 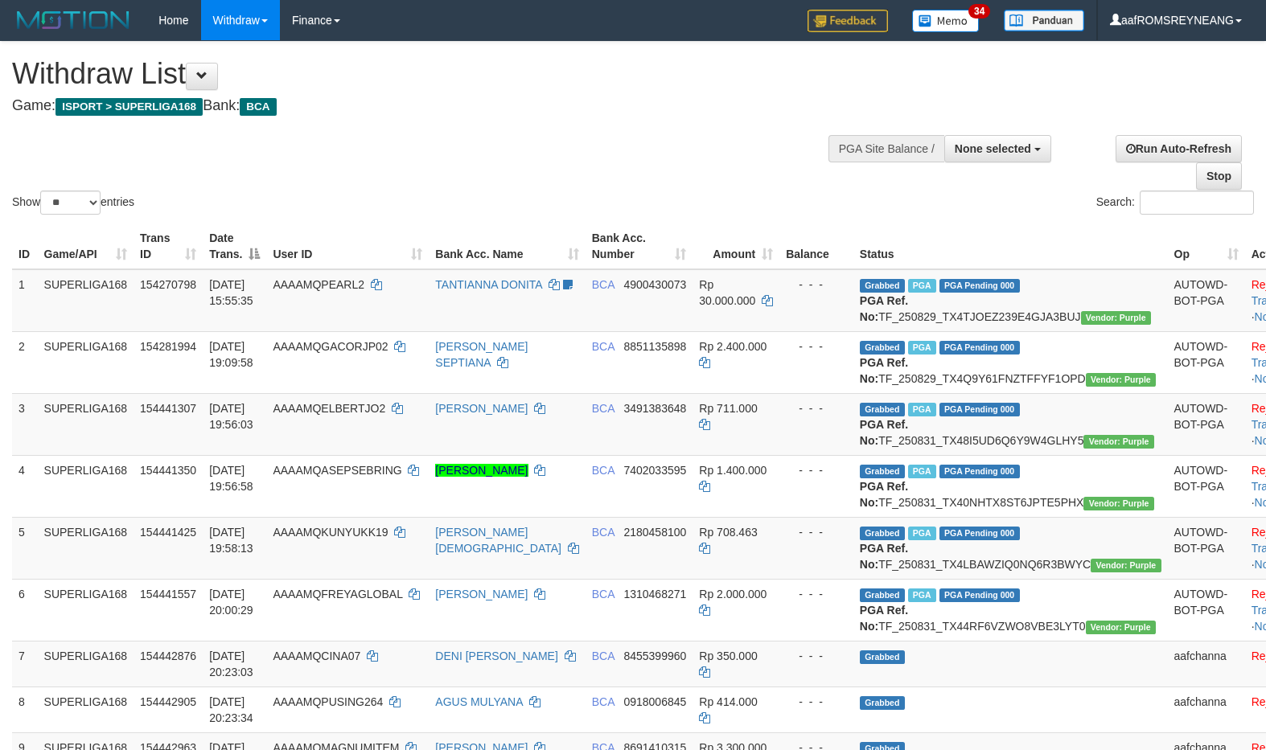 I want to click on a: AGUS MULYANA, so click(x=478, y=702).